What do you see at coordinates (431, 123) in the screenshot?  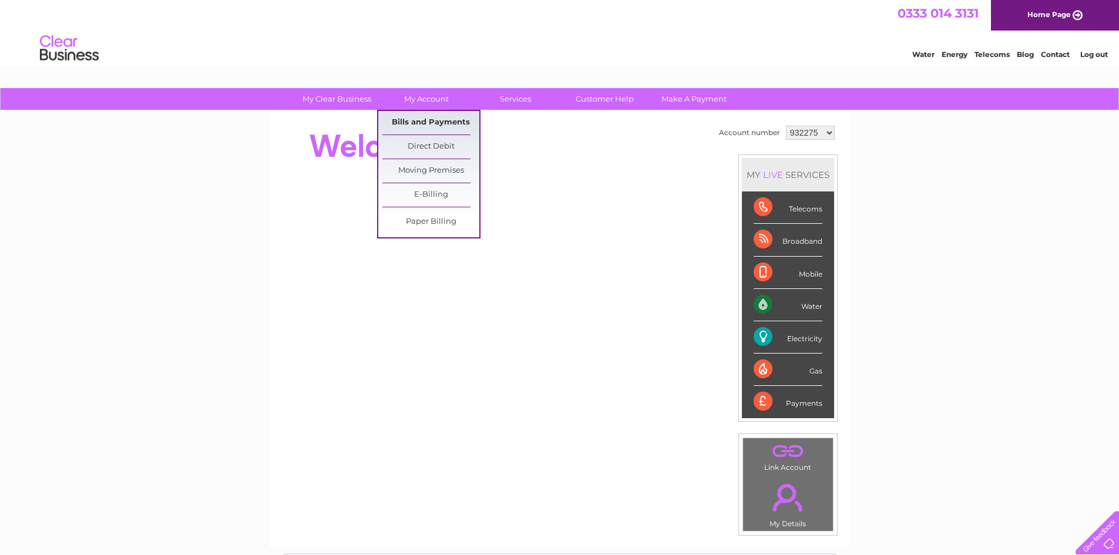 I see `a: Bills and Payments` at bounding box center [431, 123].